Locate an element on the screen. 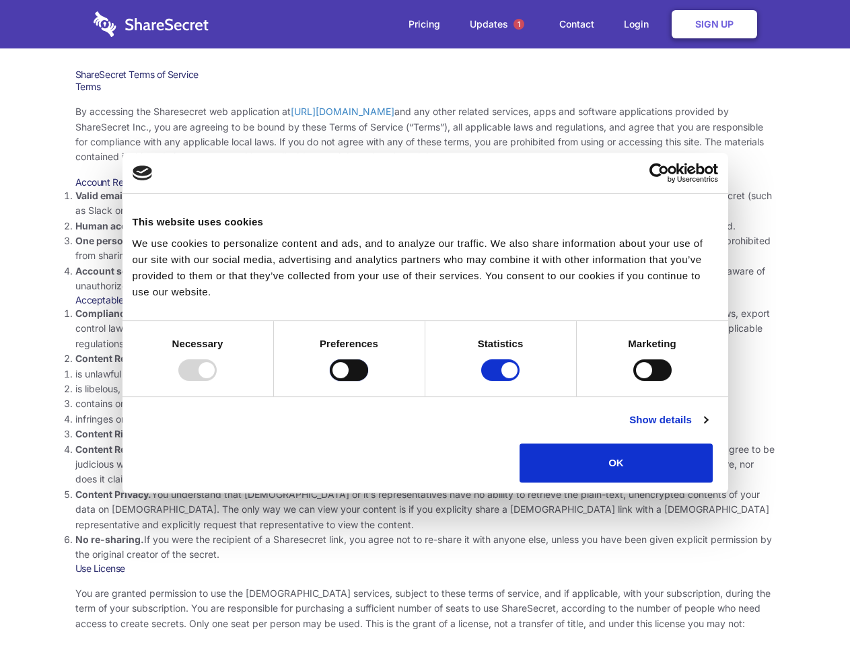  span: 1 is located at coordinates (519, 24).